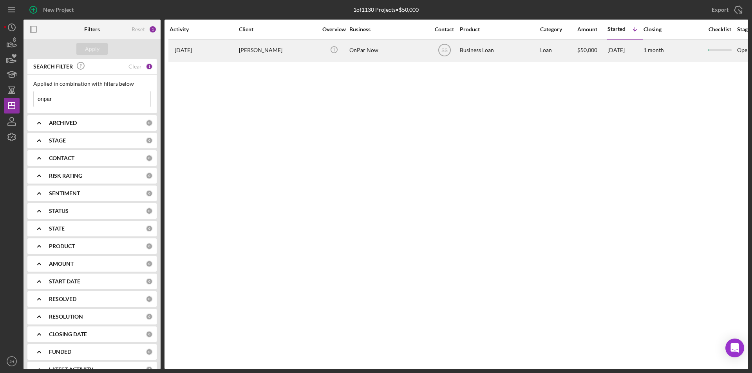 The image size is (752, 373). Describe the element at coordinates (135, 67) in the screenshot. I see `div: Clear` at that location.